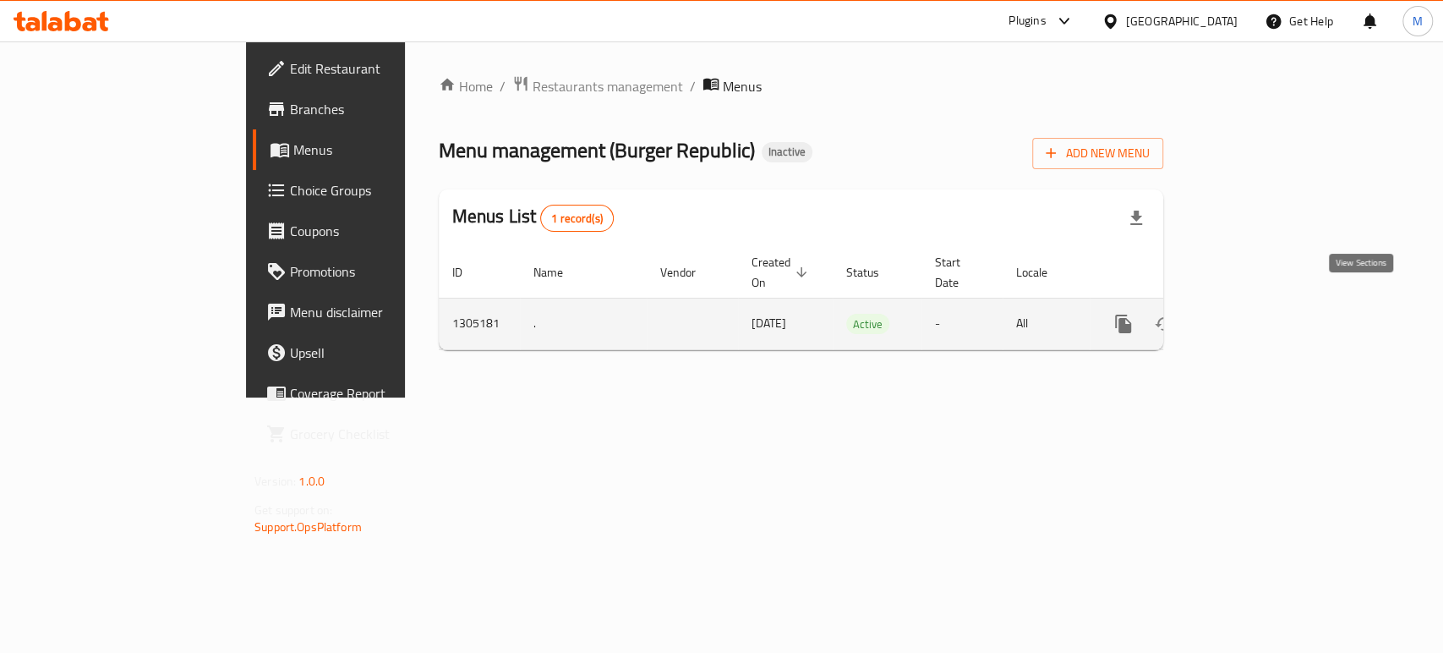 The height and width of the screenshot is (653, 1443). I want to click on nav: breadcrumb, so click(800, 86).